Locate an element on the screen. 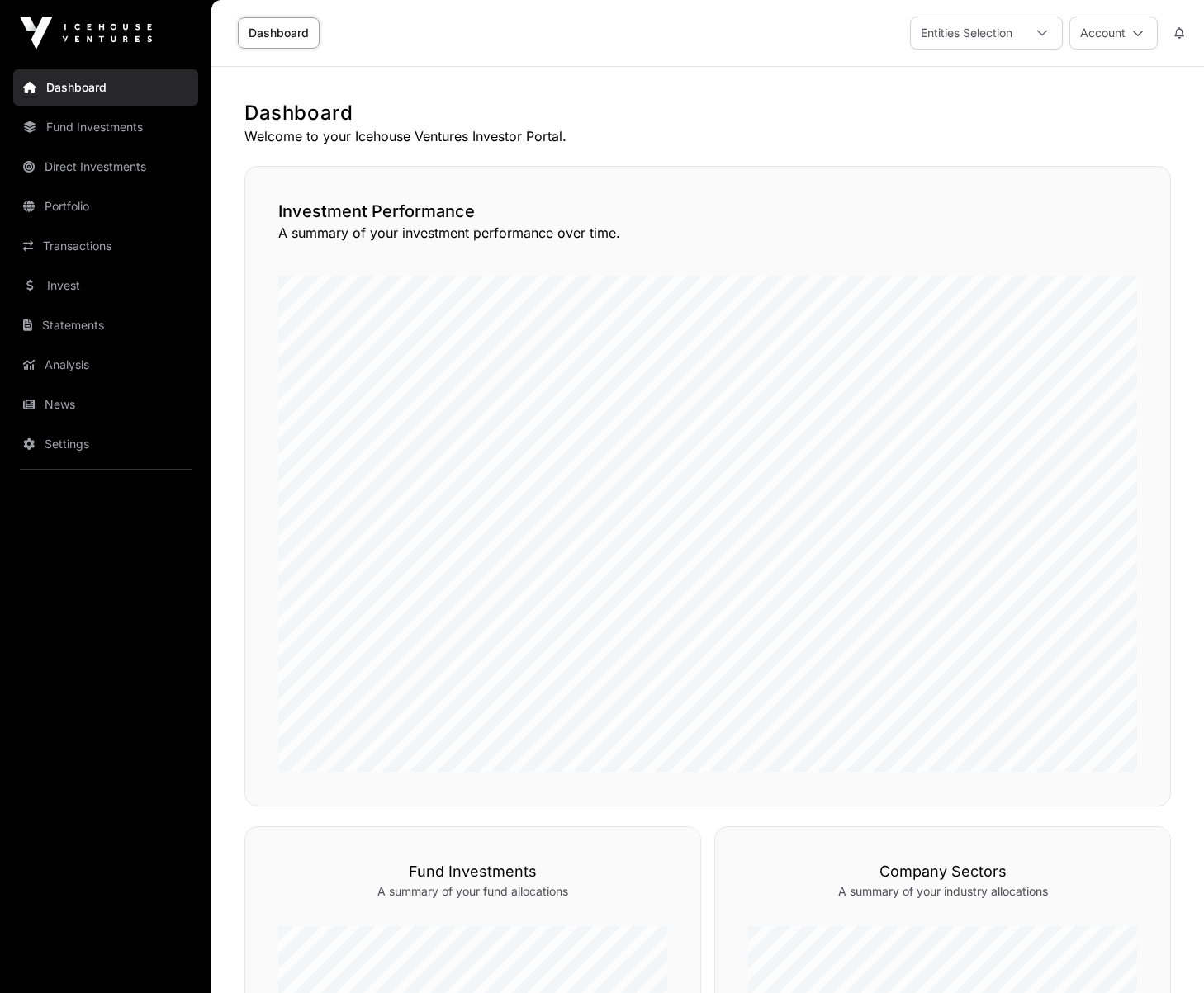 Image resolution: width=1204 pixels, height=993 pixels. h3: Fund Investments is located at coordinates (472, 871).